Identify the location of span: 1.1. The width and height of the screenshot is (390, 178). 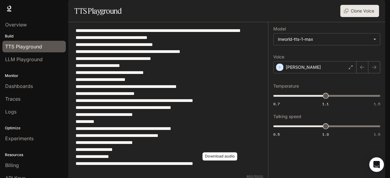
(326, 104).